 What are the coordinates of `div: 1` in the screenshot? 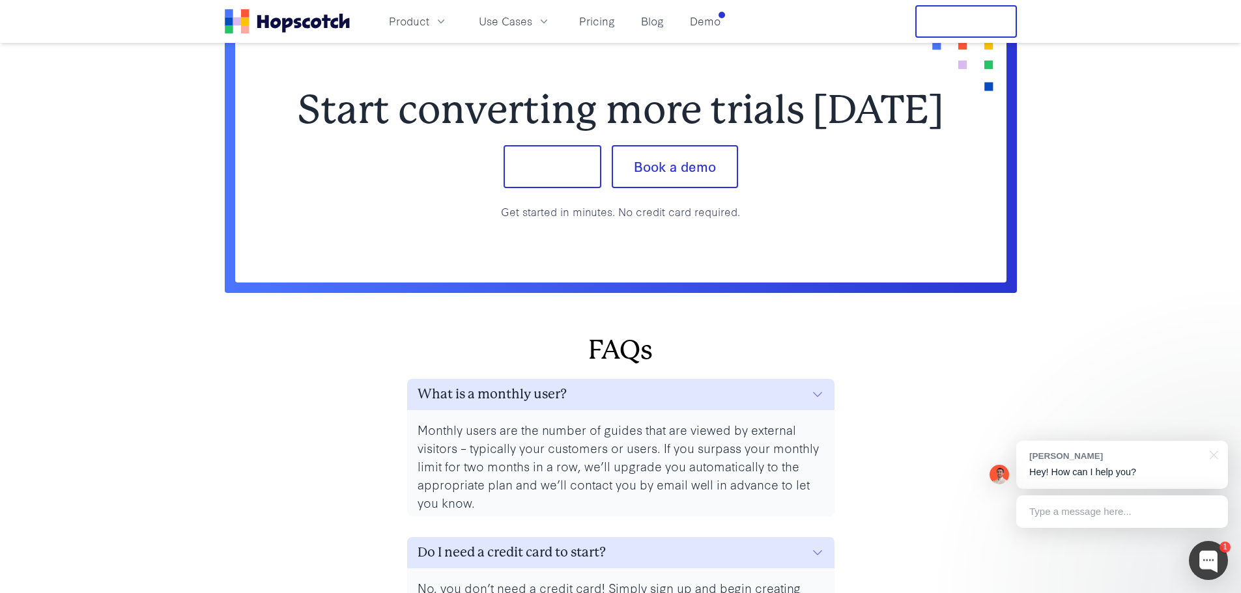 It's located at (1225, 547).